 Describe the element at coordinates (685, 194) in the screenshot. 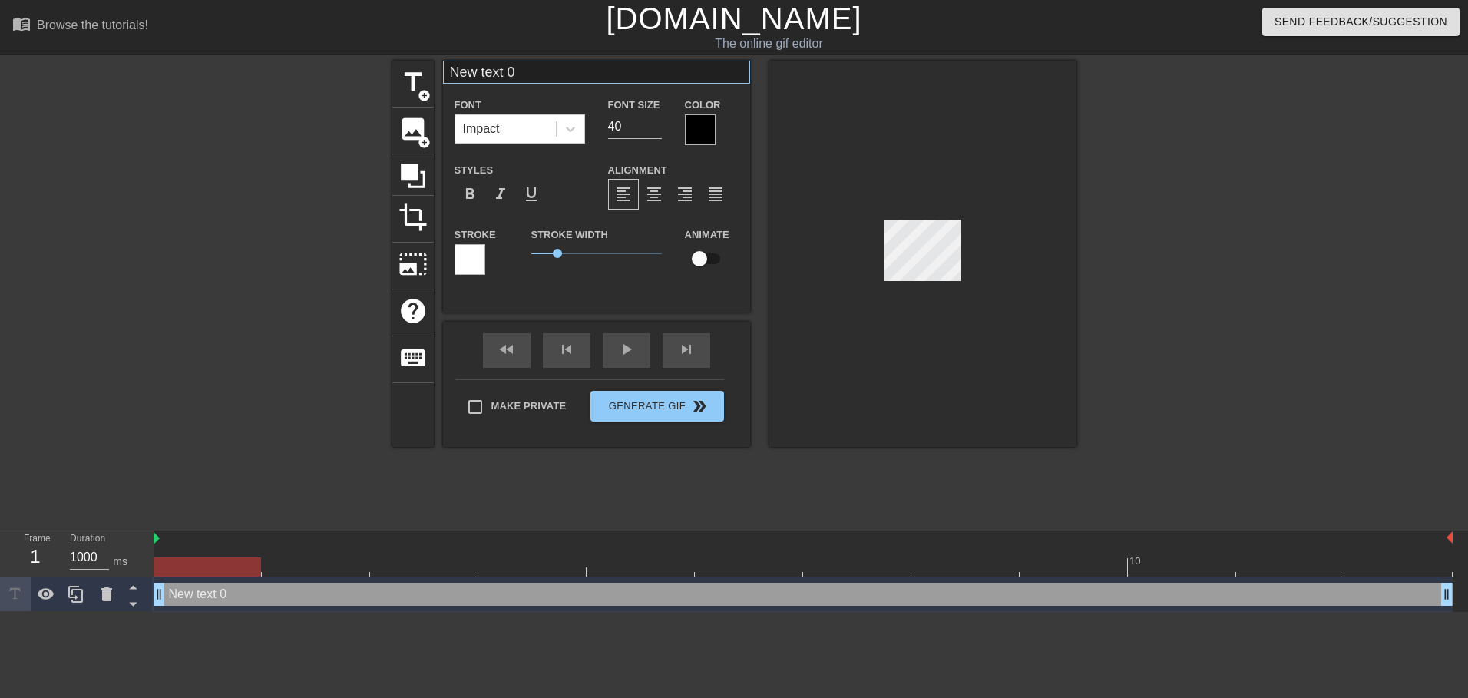

I see `span: format_align_right` at that location.